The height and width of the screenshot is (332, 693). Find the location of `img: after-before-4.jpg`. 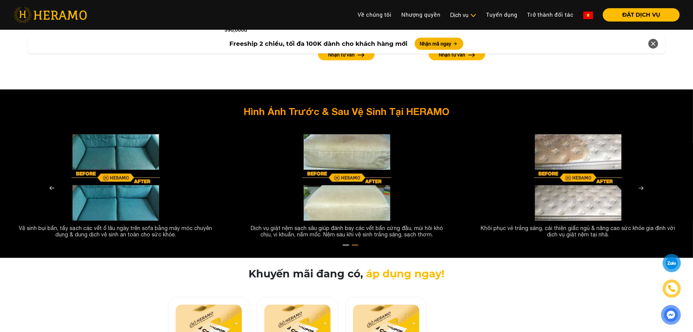

img: after-before-4.jpg is located at coordinates (578, 178).